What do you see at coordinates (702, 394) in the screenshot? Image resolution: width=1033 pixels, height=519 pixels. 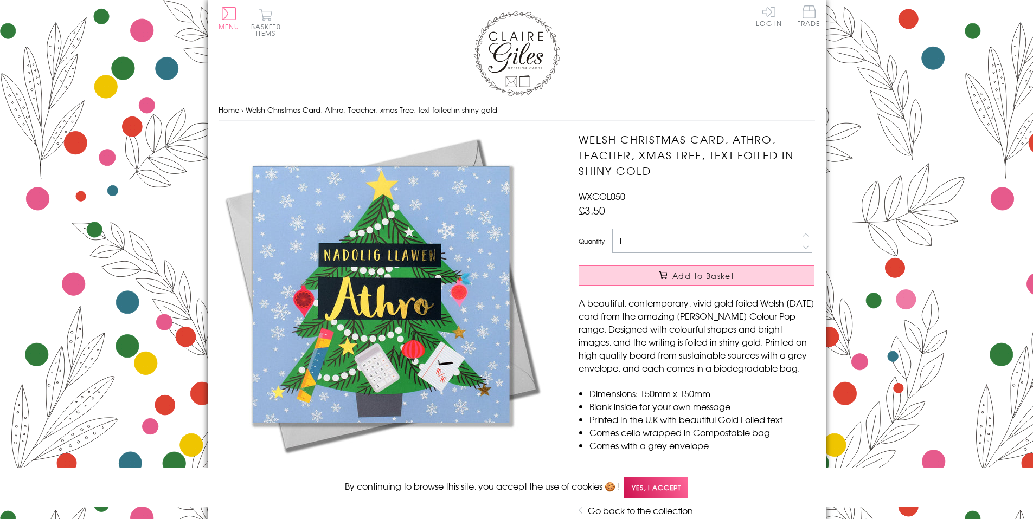 I see `li: Dimensions: 150mm x 150mm` at bounding box center [702, 394].